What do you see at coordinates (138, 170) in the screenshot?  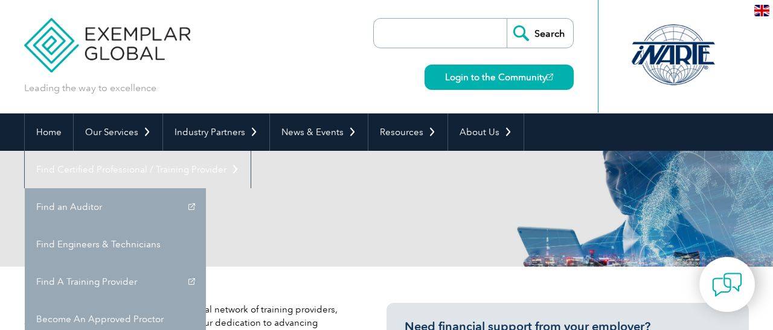 I see `a: Find Certified Professional / Training Provider` at bounding box center [138, 170].